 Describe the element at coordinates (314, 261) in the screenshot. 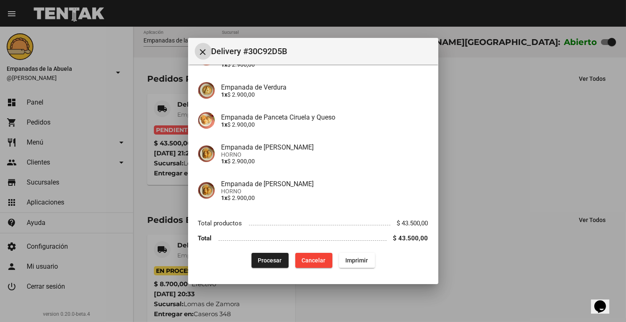

I see `span: Cancelar` at that location.